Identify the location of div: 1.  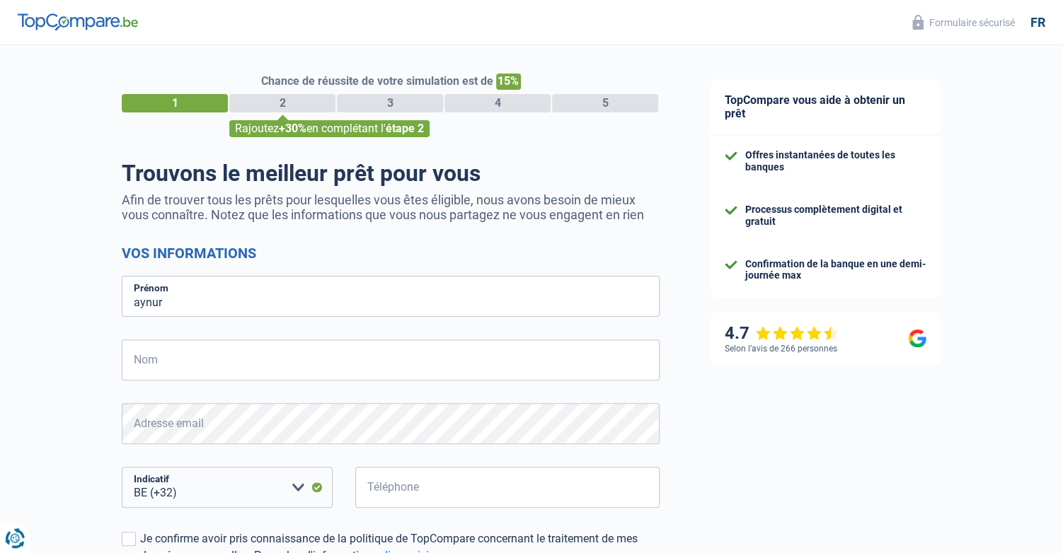
(175, 103).